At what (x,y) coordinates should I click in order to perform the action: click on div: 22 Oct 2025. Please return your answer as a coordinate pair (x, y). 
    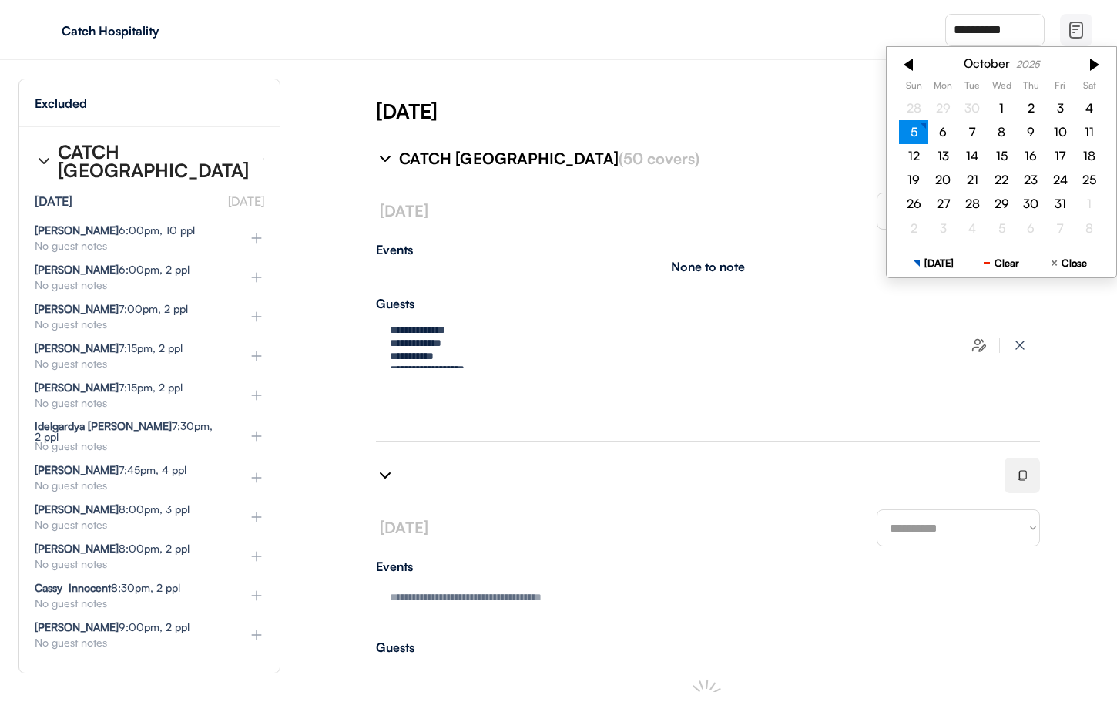
    Looking at the image, I should click on (1001, 179).